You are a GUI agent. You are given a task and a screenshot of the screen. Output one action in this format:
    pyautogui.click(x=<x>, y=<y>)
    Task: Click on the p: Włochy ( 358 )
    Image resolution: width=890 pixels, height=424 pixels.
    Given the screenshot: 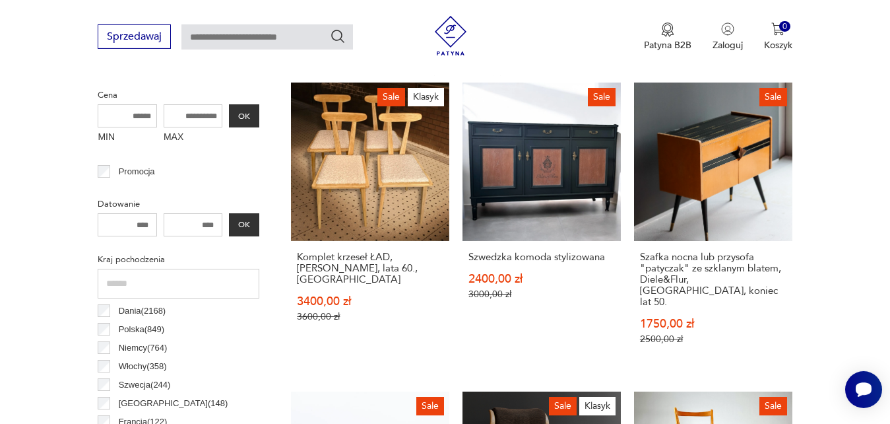 What is the action you would take?
    pyautogui.click(x=143, y=366)
    